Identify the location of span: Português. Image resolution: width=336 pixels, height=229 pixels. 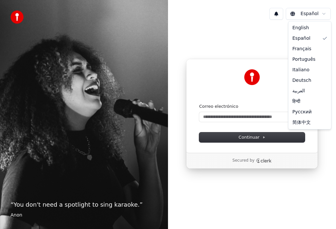
(304, 59).